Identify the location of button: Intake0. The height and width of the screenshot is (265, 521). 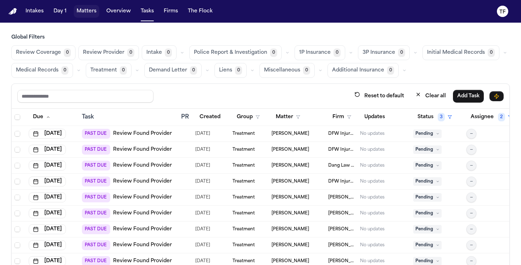
(159, 53).